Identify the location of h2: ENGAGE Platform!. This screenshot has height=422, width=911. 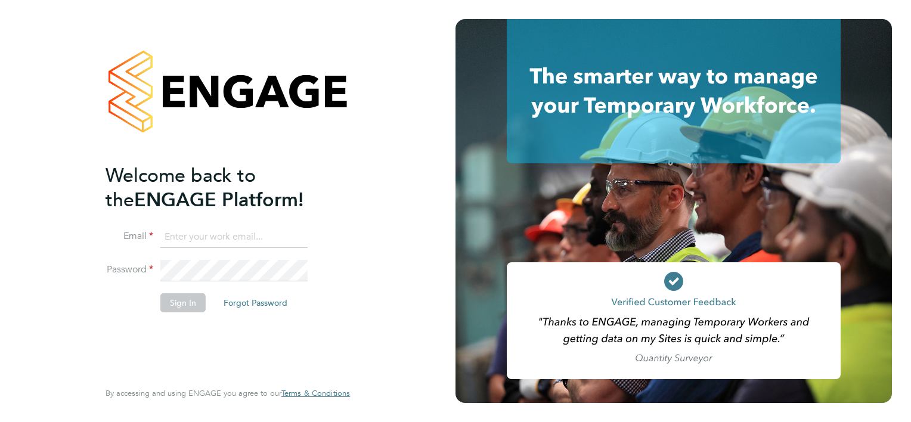
(222, 188).